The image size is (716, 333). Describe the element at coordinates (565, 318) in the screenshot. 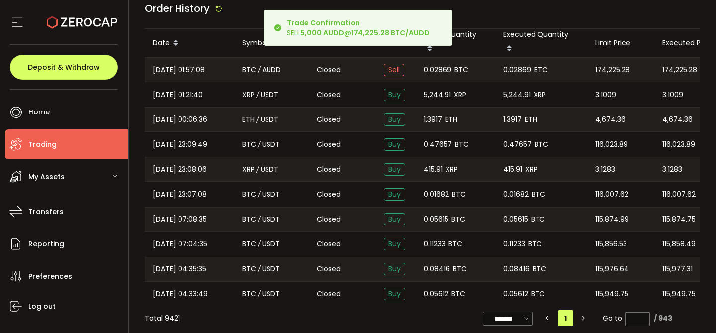

I see `li: 1` at that location.